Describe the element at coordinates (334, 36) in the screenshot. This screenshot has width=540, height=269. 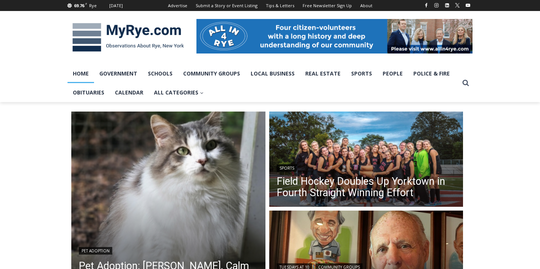
I see `img: All in for Rye` at that location.